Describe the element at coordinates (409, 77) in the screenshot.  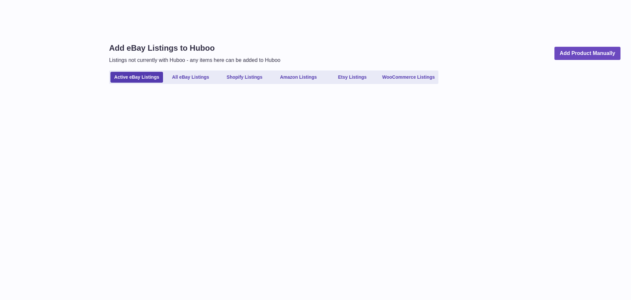
I see `a: WooCommerce Listings` at that location.